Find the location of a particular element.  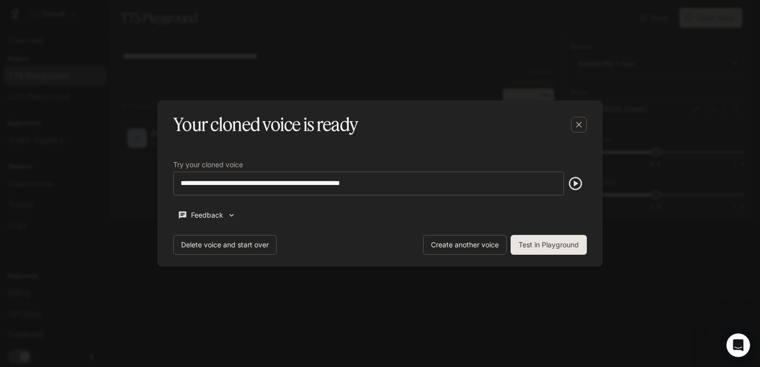

button: Feedback is located at coordinates (207, 215).